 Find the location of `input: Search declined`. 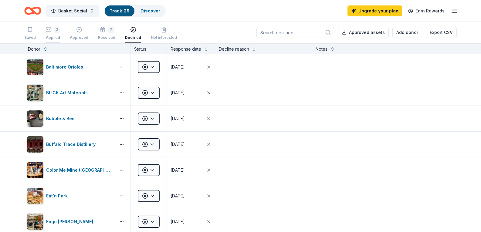

input: Search declined is located at coordinates (295, 32).